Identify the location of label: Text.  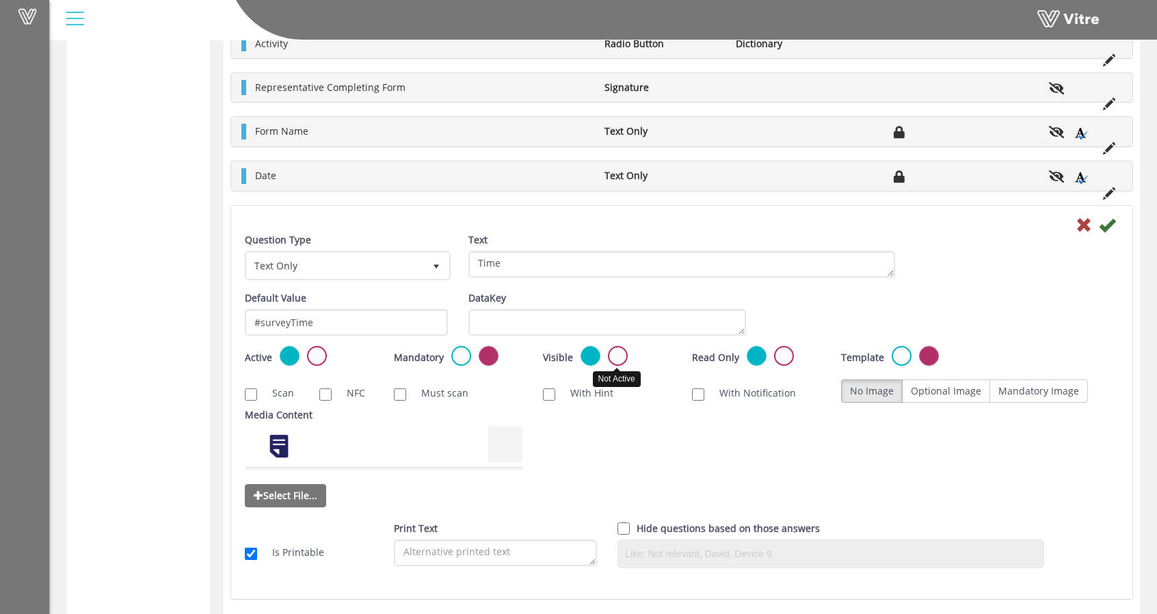
(478, 240).